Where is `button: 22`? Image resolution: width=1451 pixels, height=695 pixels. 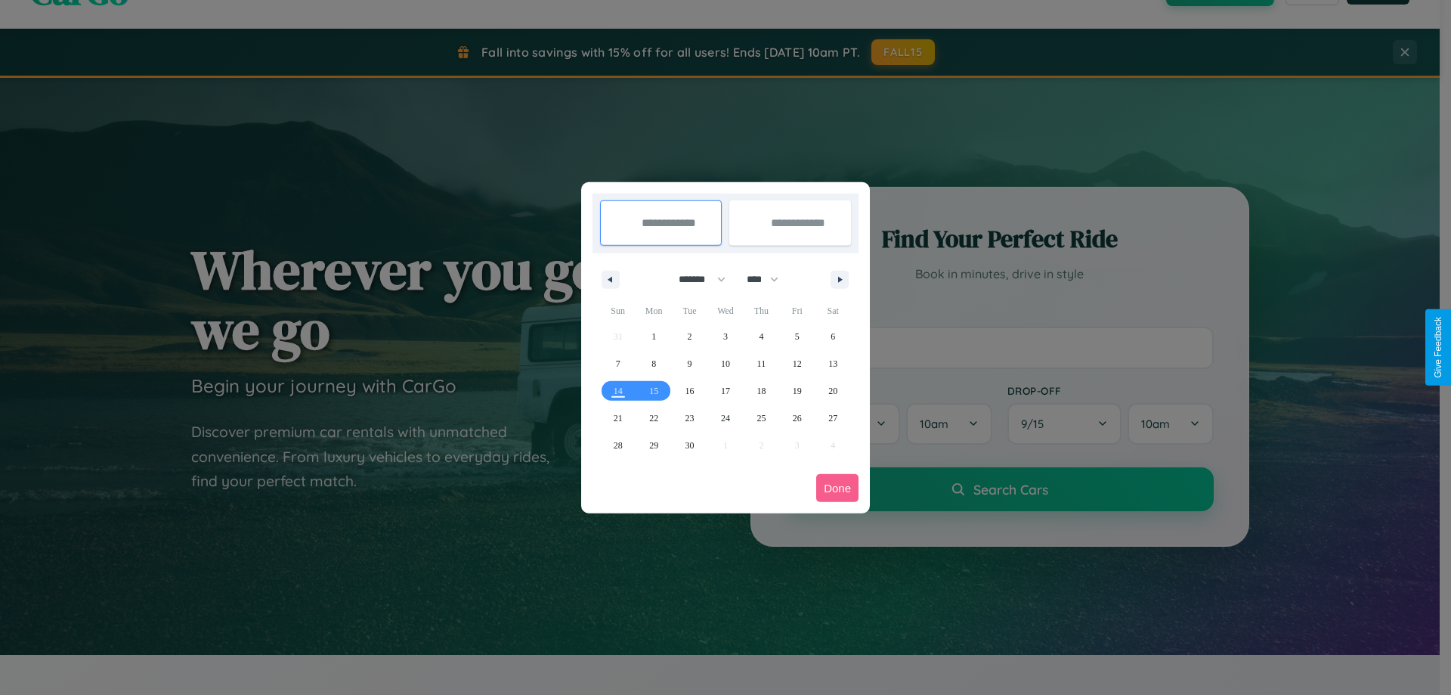
button: 22 is located at coordinates (653, 418).